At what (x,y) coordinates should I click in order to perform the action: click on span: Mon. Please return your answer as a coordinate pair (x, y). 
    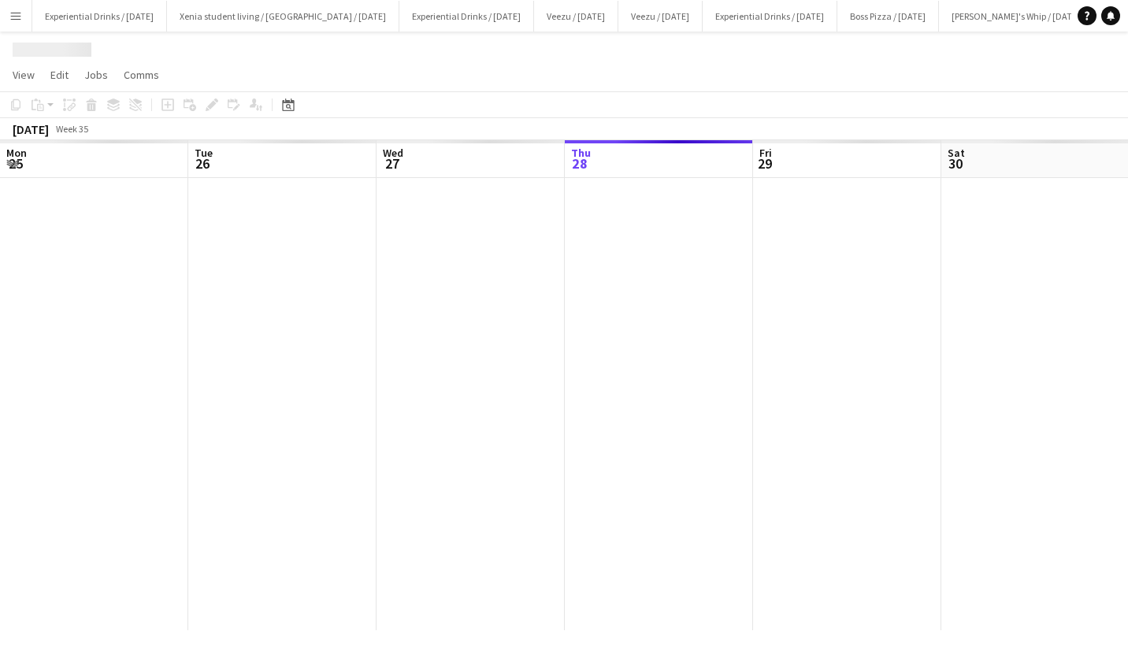
    Looking at the image, I should click on (17, 153).